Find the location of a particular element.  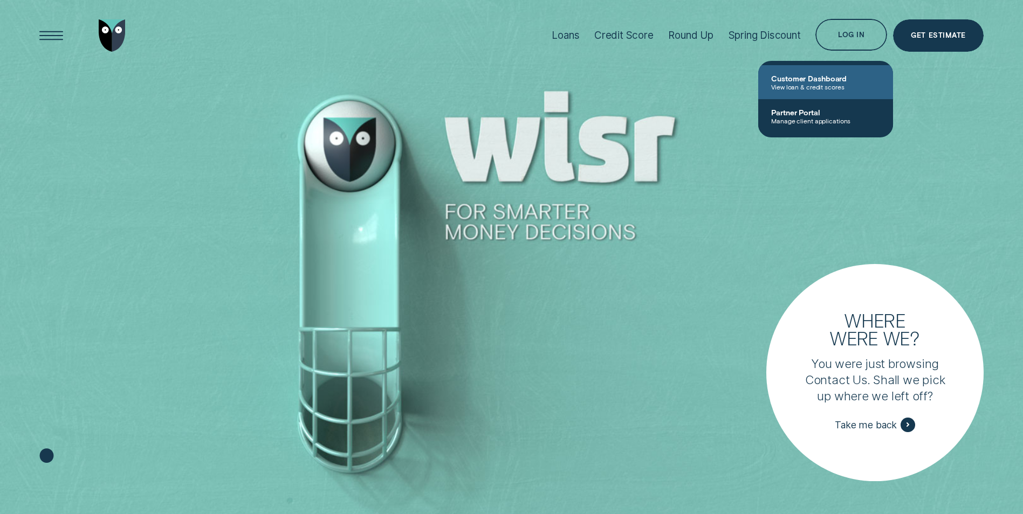

a: Partner PortalManage client applications is located at coordinates (825, 116).